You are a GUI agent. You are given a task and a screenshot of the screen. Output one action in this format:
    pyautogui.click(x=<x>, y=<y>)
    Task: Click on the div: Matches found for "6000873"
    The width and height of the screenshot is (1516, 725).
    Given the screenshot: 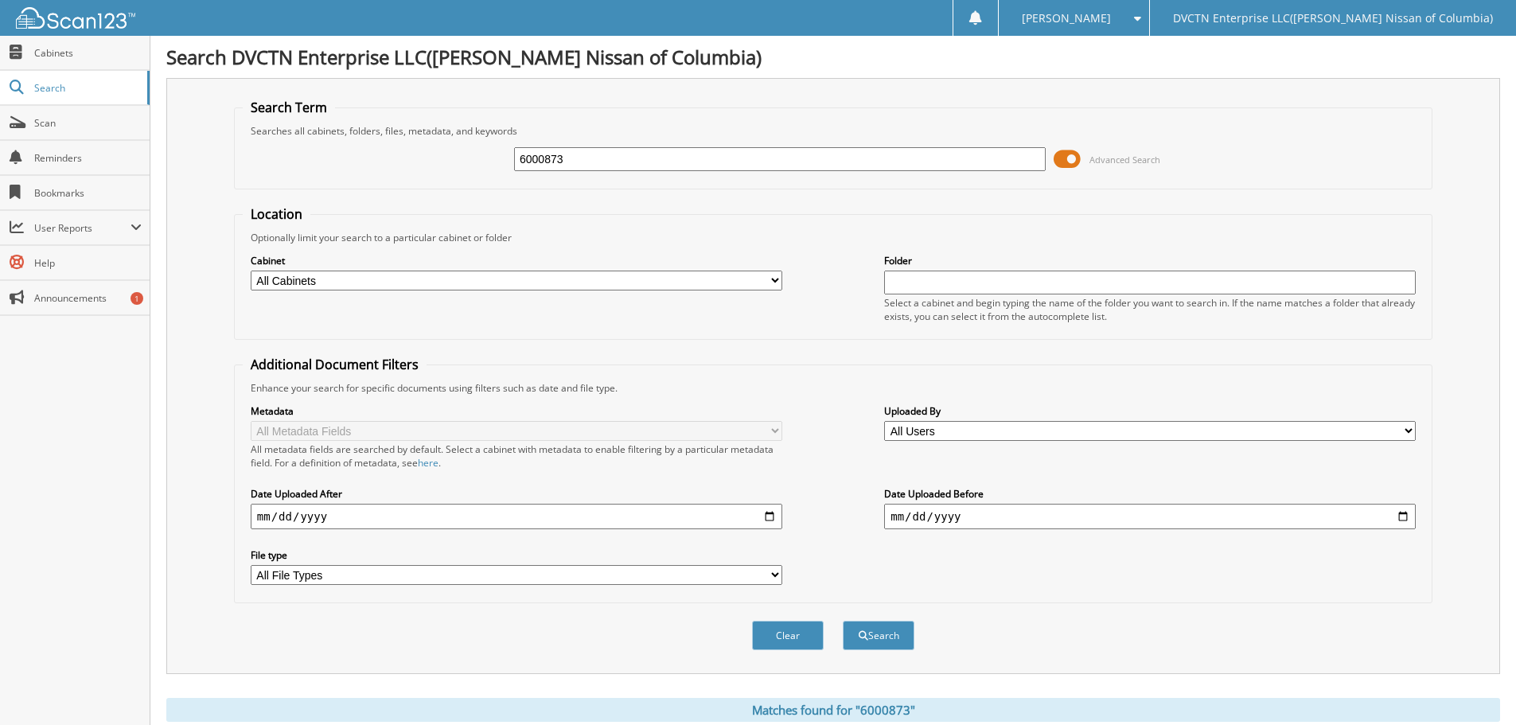 What is the action you would take?
    pyautogui.click(x=833, y=710)
    